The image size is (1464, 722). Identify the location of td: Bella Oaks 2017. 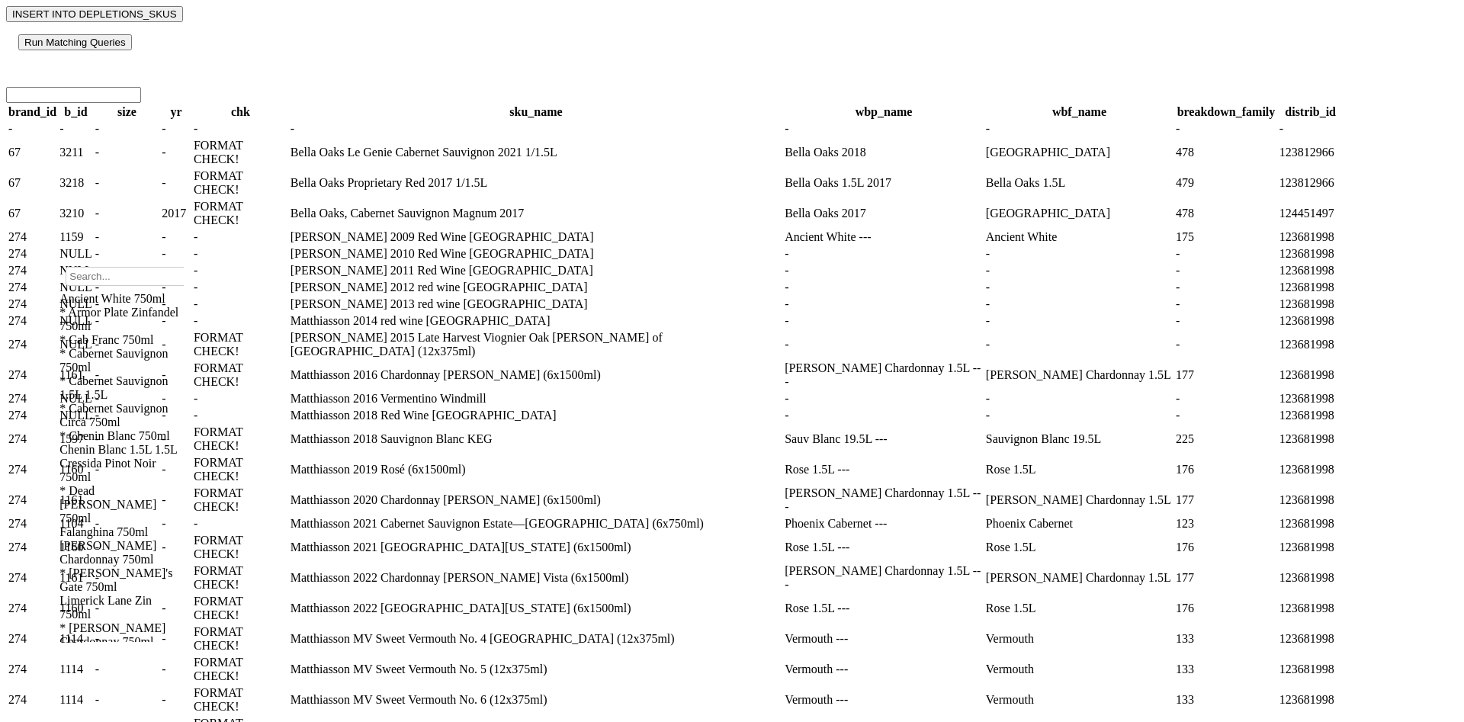
(884, 214).